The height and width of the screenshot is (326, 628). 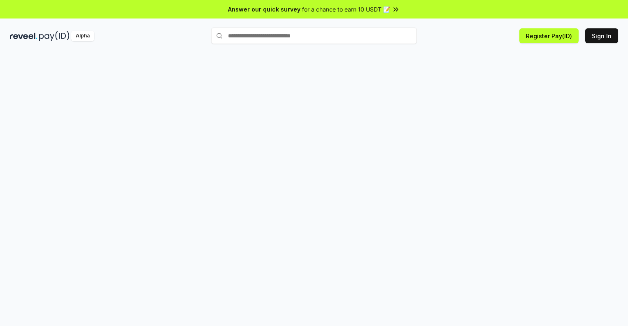 I want to click on button: Sign In, so click(x=602, y=36).